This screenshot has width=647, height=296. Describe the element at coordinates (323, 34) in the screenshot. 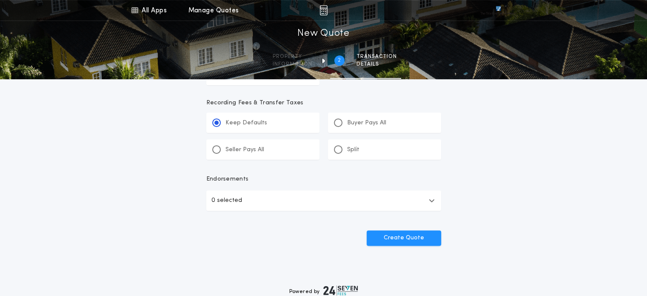

I see `h1: New Quote` at that location.